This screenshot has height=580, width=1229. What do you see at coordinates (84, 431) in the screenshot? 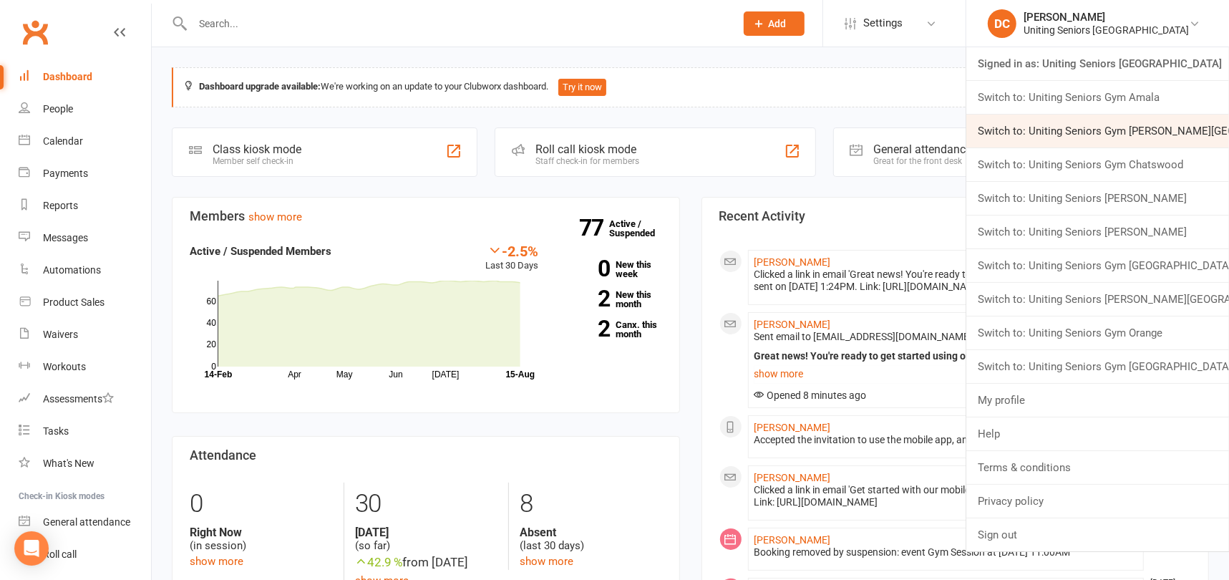
I see `a: Tasks` at bounding box center [84, 431].